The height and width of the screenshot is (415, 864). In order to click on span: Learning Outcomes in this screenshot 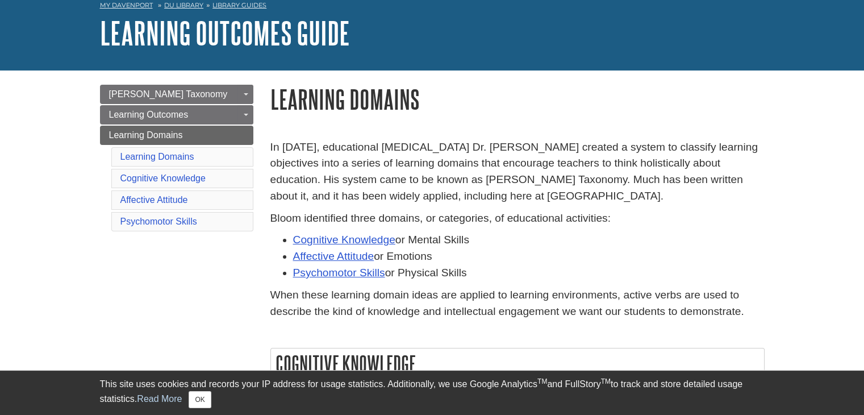, I will do `click(149, 114)`.